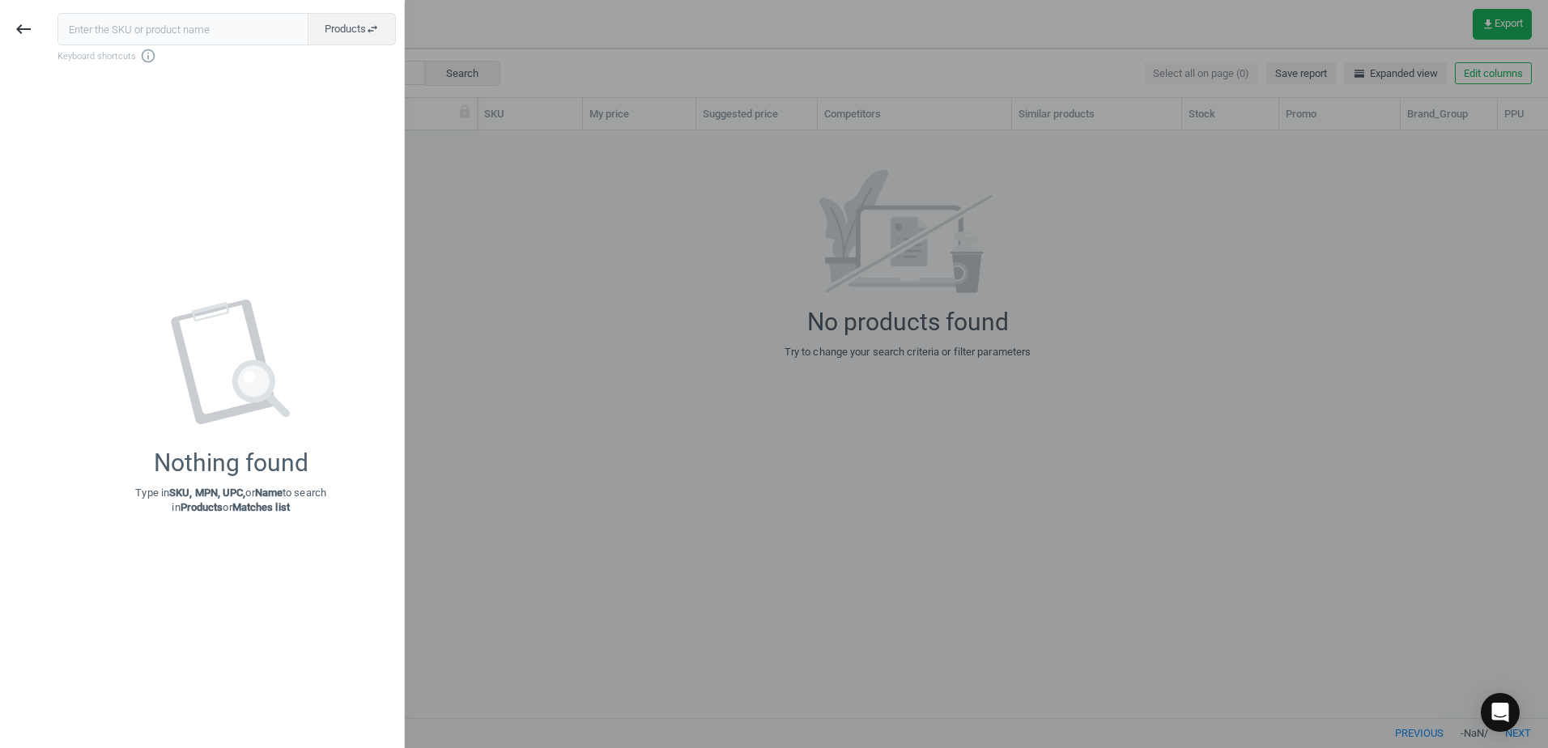  Describe the element at coordinates (231, 463) in the screenshot. I see `div: Nothing found` at that location.